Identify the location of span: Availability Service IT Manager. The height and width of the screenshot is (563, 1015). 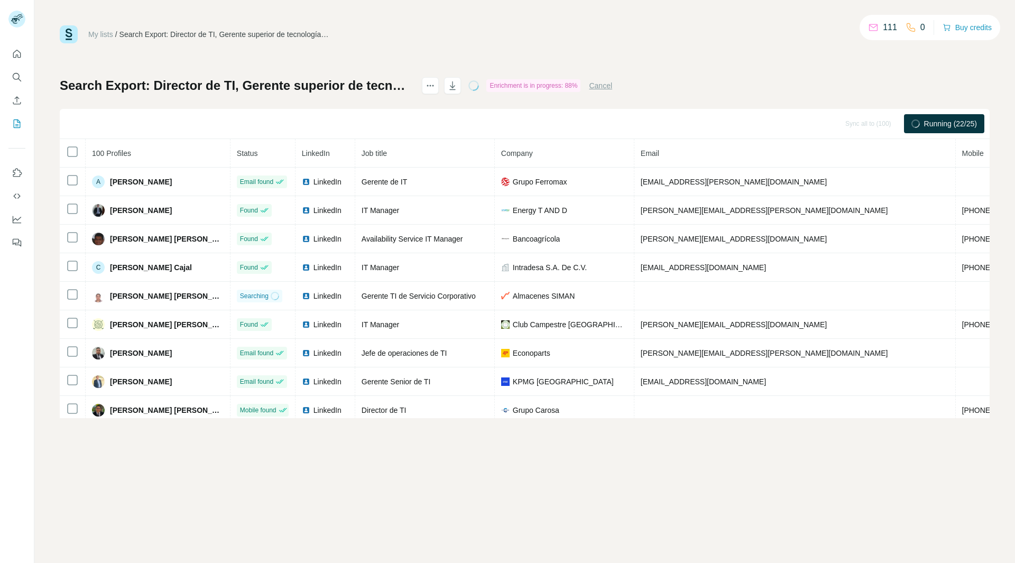
(412, 239).